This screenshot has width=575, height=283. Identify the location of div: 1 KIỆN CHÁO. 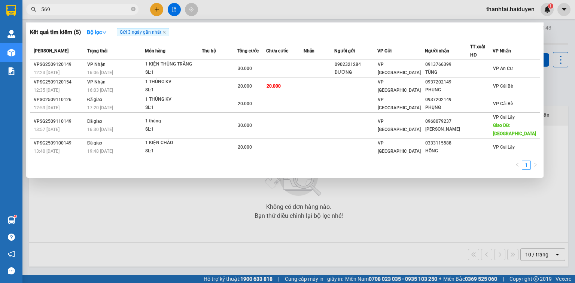
(173, 143).